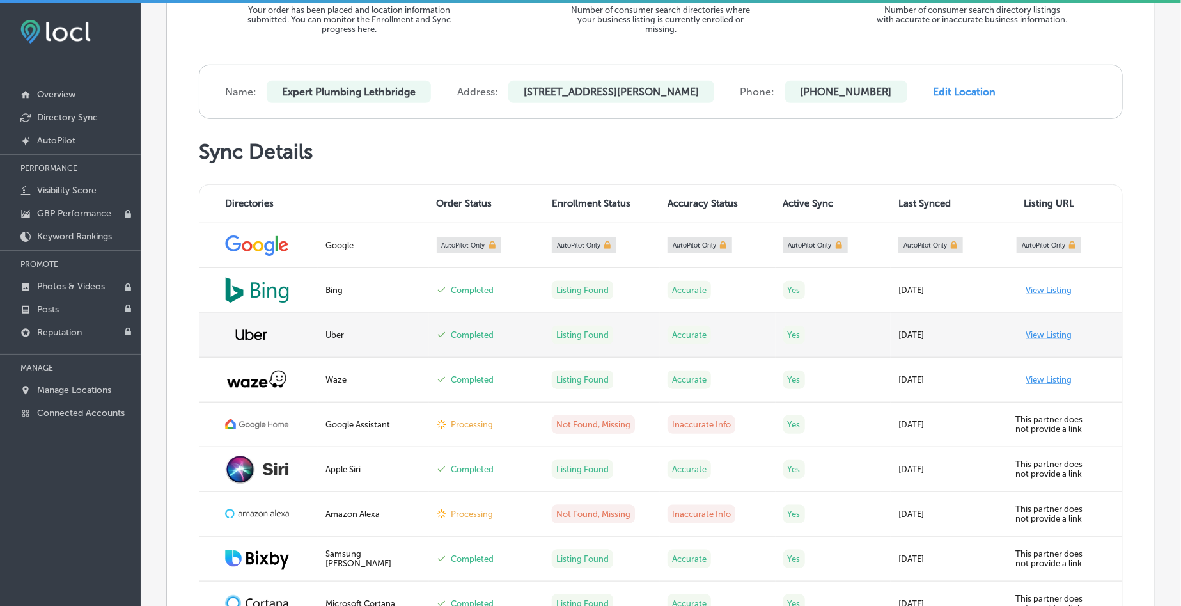 This screenshot has width=1181, height=606. Describe the element at coordinates (349, 91) in the screenshot. I see `p: Expert Plumbing Lethbridge` at that location.